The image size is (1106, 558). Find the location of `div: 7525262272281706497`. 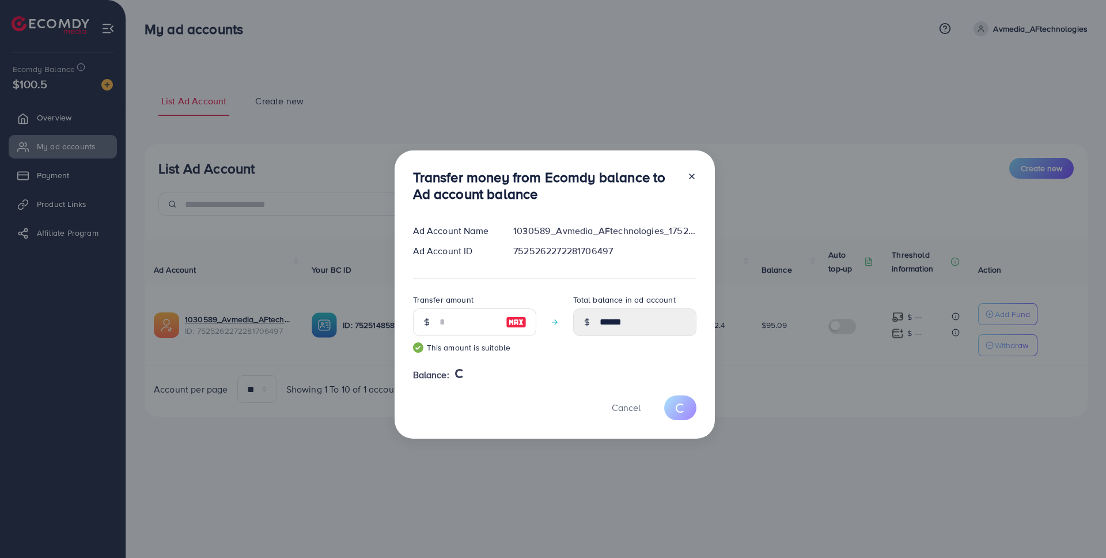

div: 7525262272281706497 is located at coordinates (604, 251).